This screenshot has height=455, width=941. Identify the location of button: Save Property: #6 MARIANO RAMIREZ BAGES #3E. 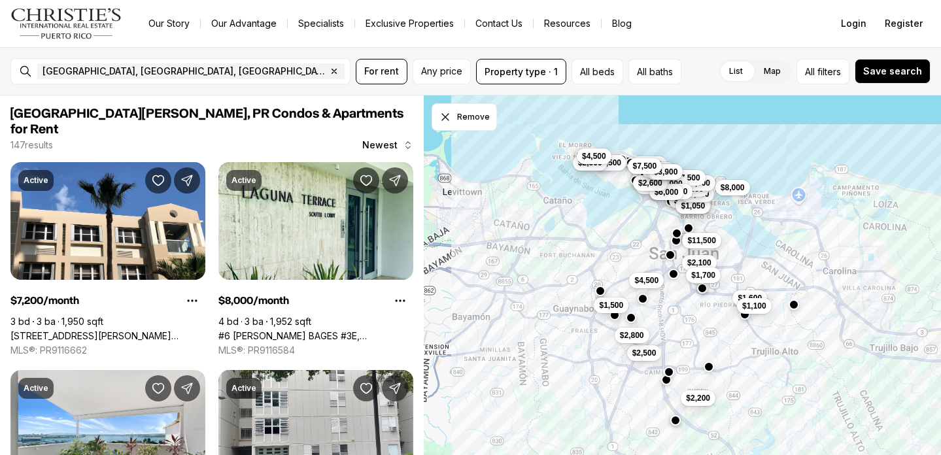
(366, 181).